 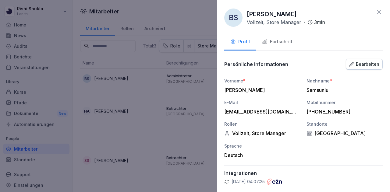 I want to click on div: Vorname, so click(x=263, y=81).